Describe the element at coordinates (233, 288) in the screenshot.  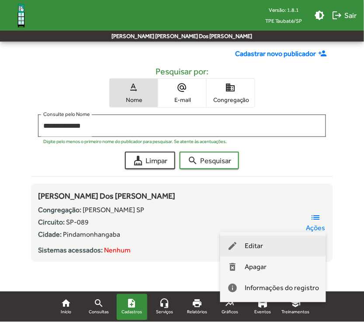
I see `mat-icon: info` at that location.